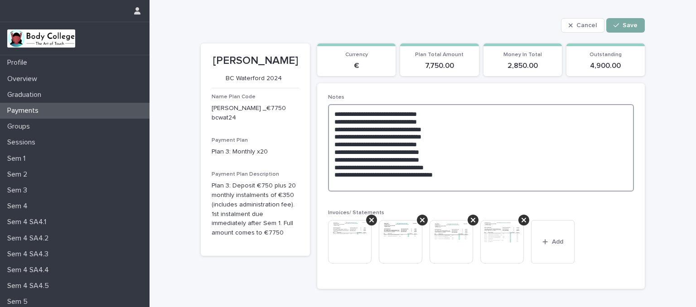 Image resolution: width=696 pixels, height=307 pixels. Describe the element at coordinates (30, 286) in the screenshot. I see `p: Sem 4 SA4.5` at that location.